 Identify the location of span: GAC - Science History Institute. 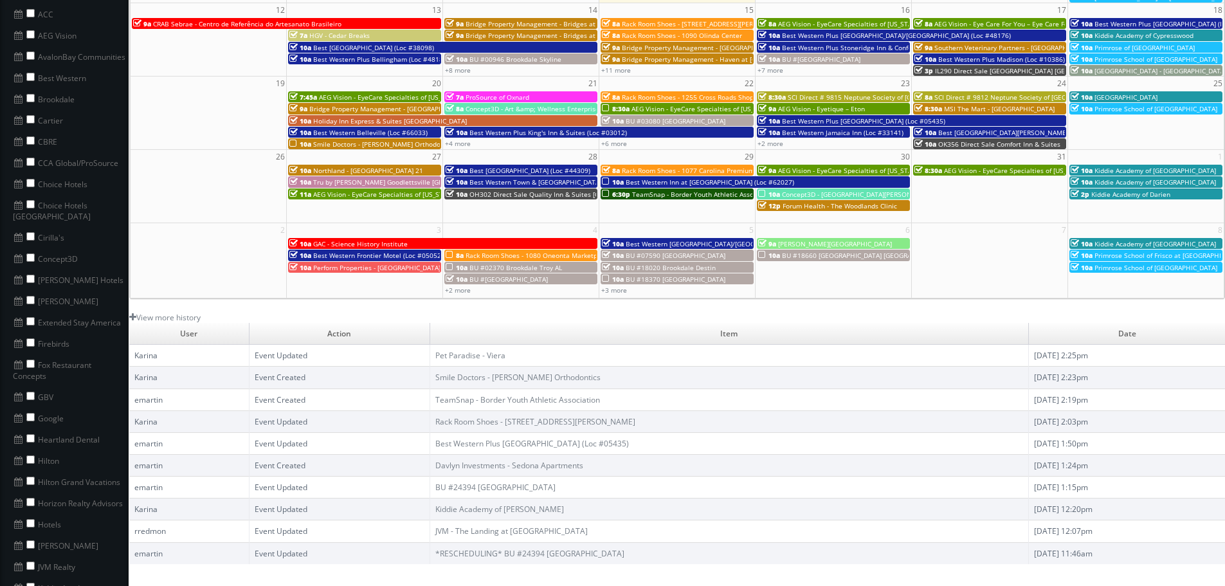
(360, 244).